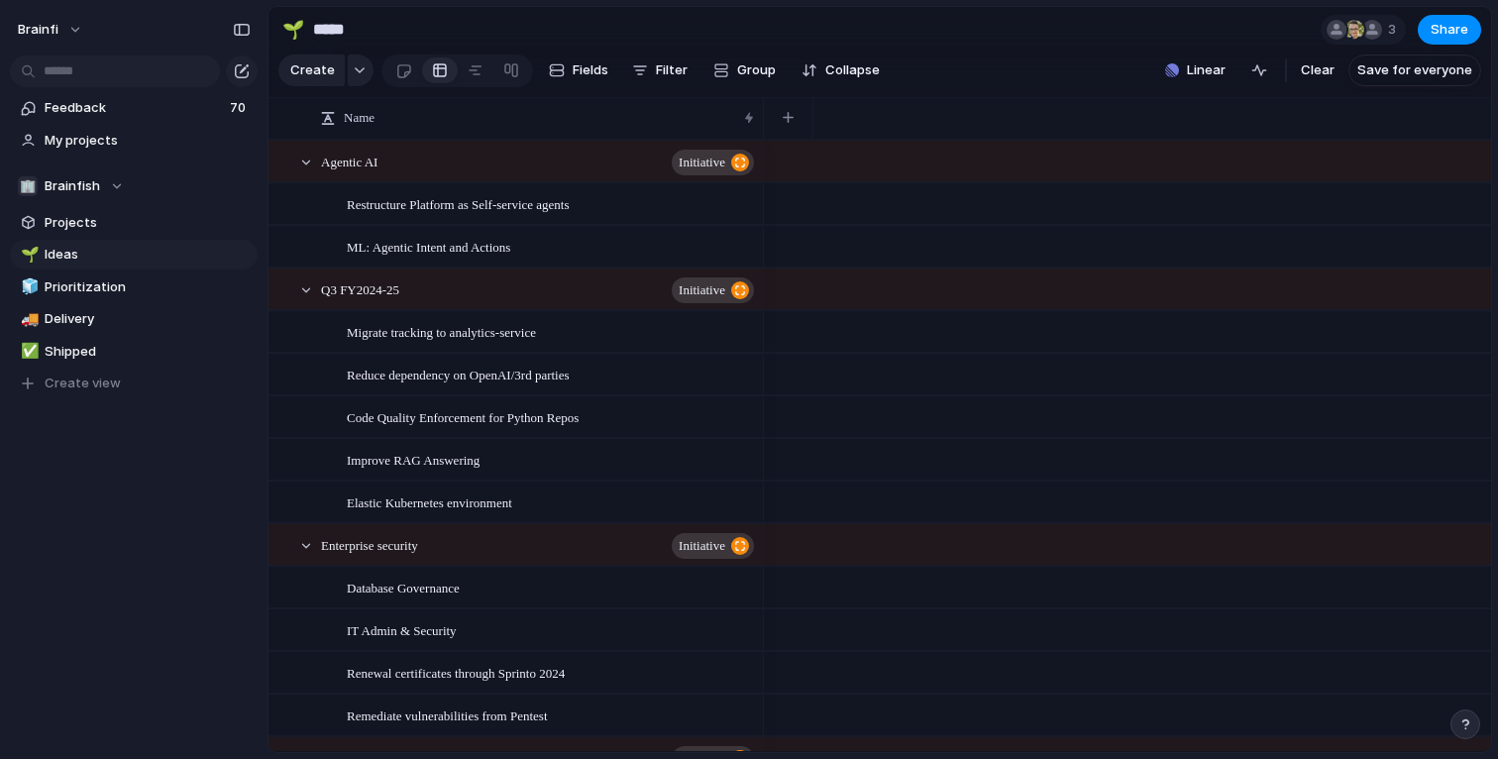 The width and height of the screenshot is (1498, 759). I want to click on span: Linear, so click(1206, 70).